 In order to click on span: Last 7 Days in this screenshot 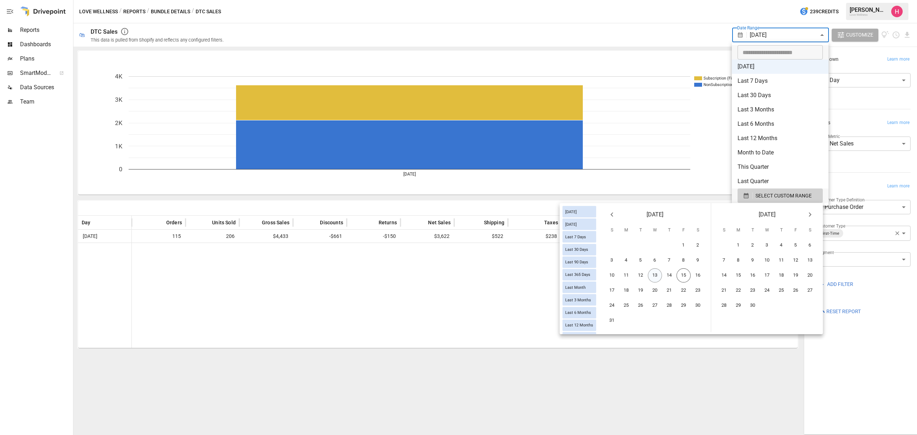, I will do `click(576, 237)`.